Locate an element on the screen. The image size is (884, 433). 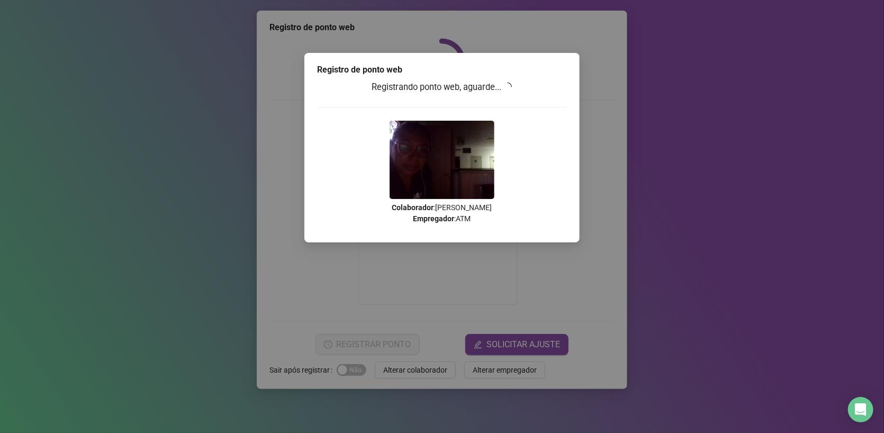
span: loading is located at coordinates (508, 87).